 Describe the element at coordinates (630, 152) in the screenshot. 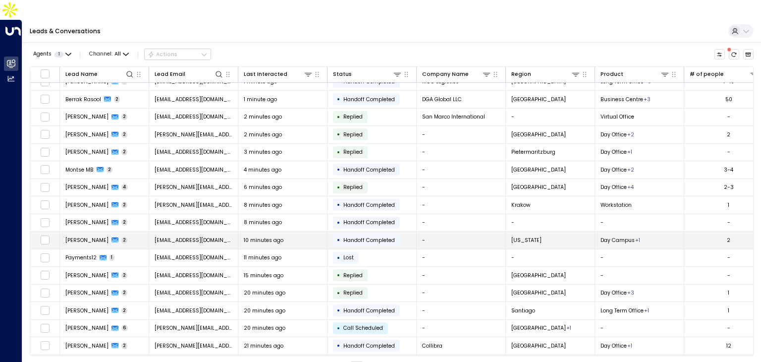

I see `div: Meeting Room` at that location.